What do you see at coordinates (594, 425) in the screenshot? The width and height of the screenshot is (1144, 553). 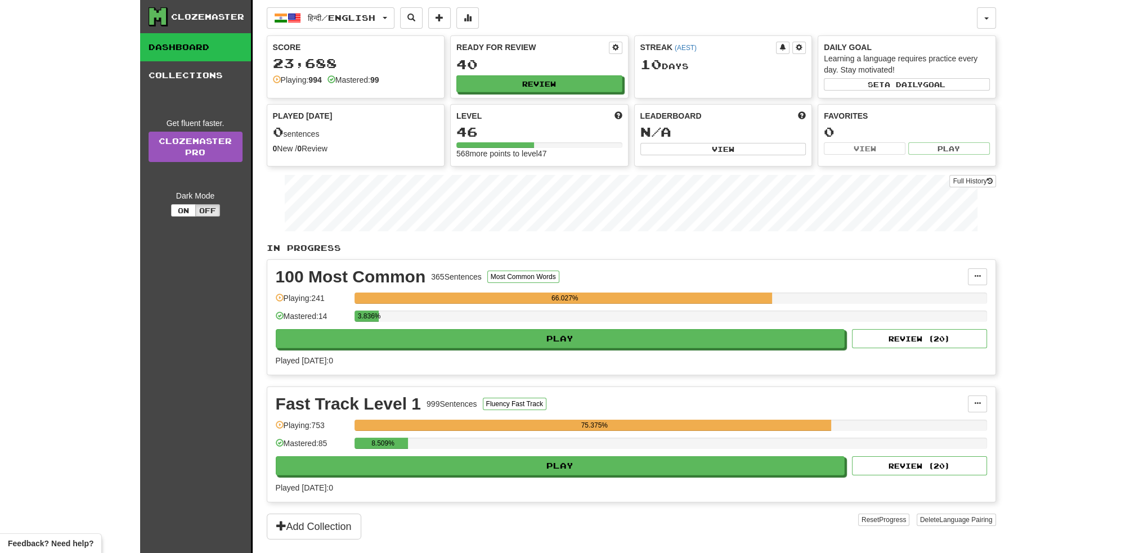 I see `div: 75.375%` at bounding box center [594, 425].